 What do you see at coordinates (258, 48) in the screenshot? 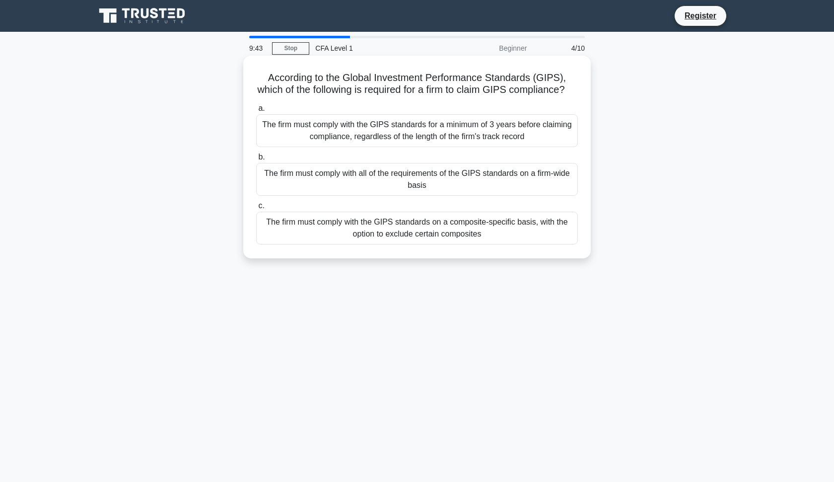
I see `div: 9:43` at bounding box center [258, 48].